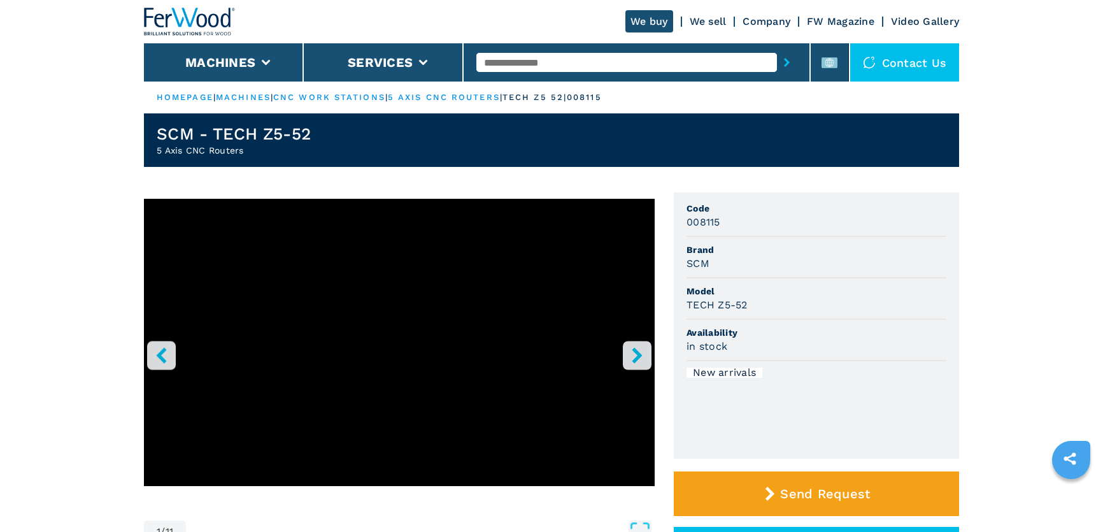 The width and height of the screenshot is (1103, 532). Describe the element at coordinates (707, 346) in the screenshot. I see `h3: in stock` at that location.